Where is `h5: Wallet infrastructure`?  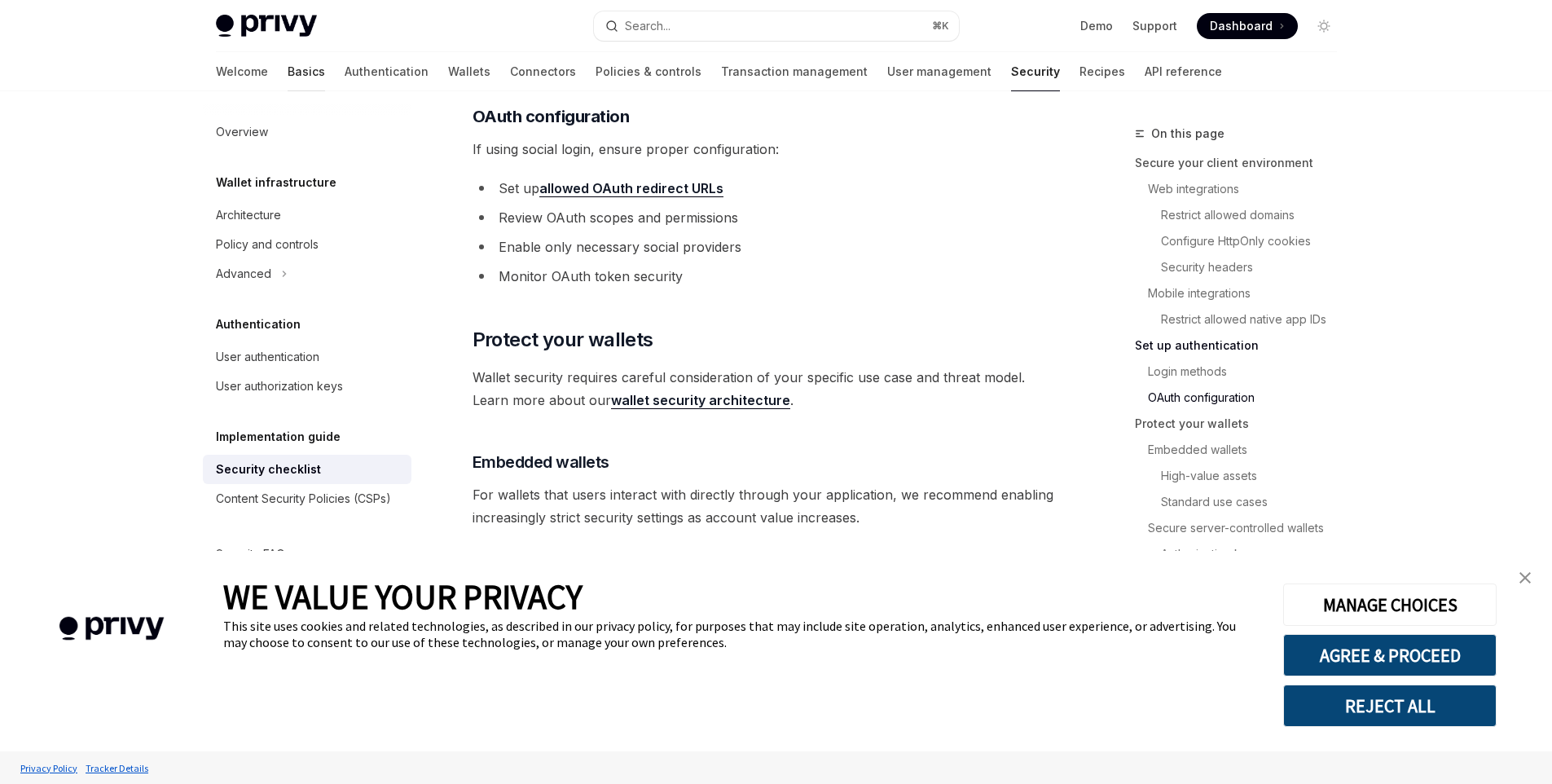 h5: Wallet infrastructure is located at coordinates (276, 182).